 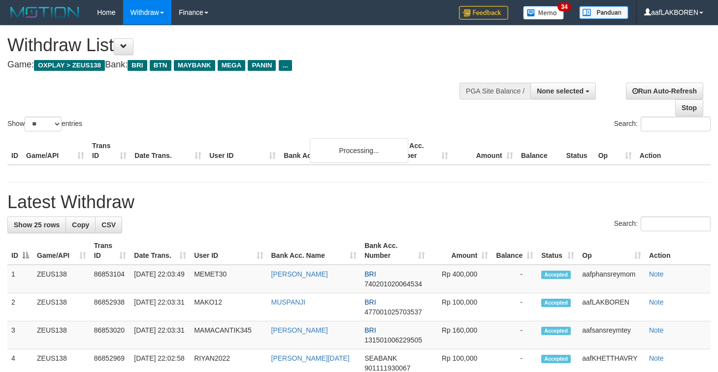 I want to click on div: PGA Site Balance /, so click(x=495, y=91).